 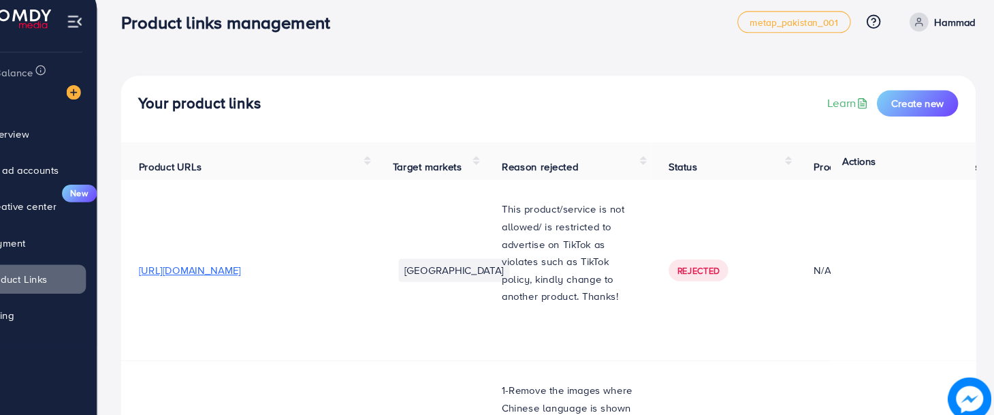 What do you see at coordinates (953, 34) in the screenshot?
I see `p: Hammad` at bounding box center [953, 34].